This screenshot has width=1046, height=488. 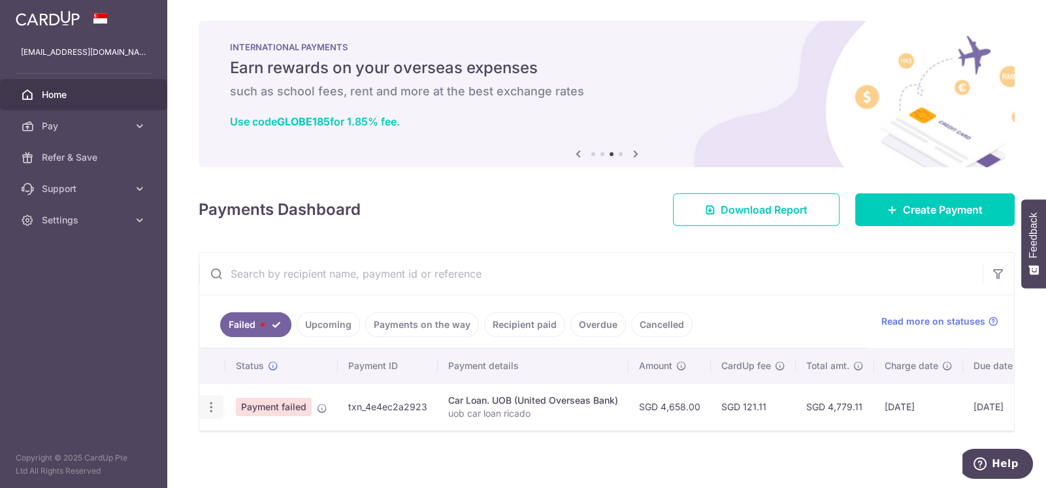 I want to click on a: Failed, so click(x=256, y=325).